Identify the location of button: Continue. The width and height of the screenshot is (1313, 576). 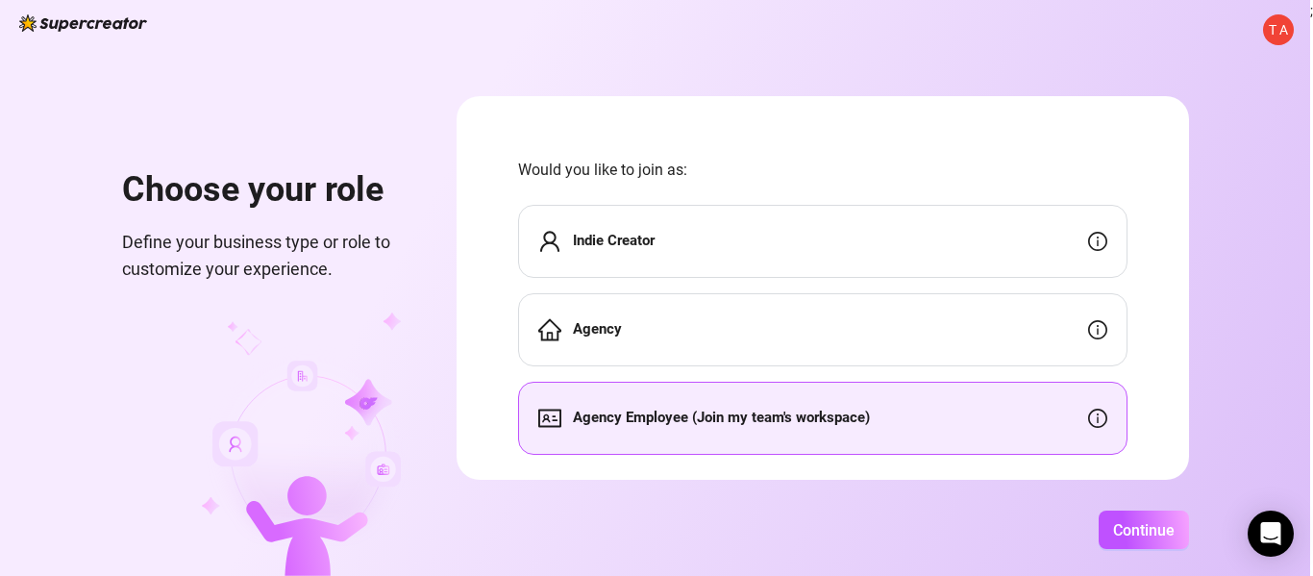
(1144, 530).